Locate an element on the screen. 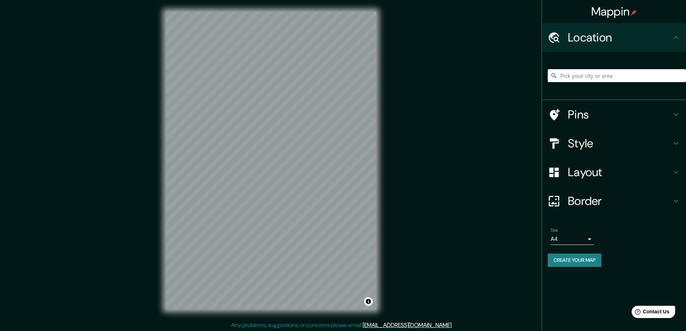 The width and height of the screenshot is (686, 331). button: Toggle attribution is located at coordinates (368, 301).